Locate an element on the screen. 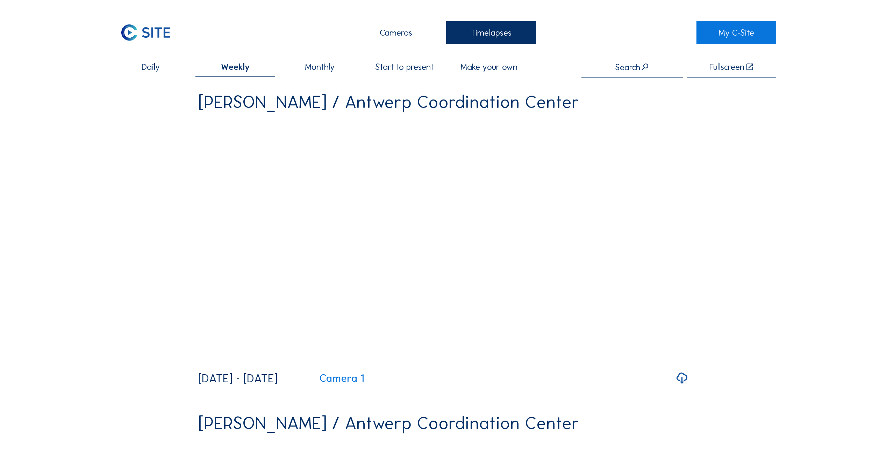  span: Start to present is located at coordinates (404, 67).